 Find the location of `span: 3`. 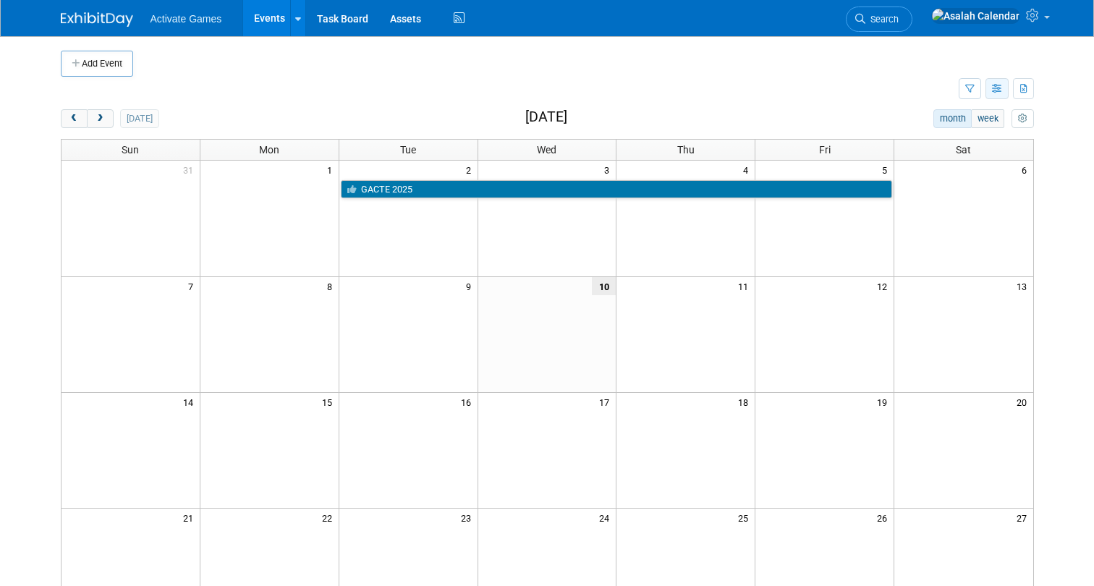

span: 3 is located at coordinates (609, 169).